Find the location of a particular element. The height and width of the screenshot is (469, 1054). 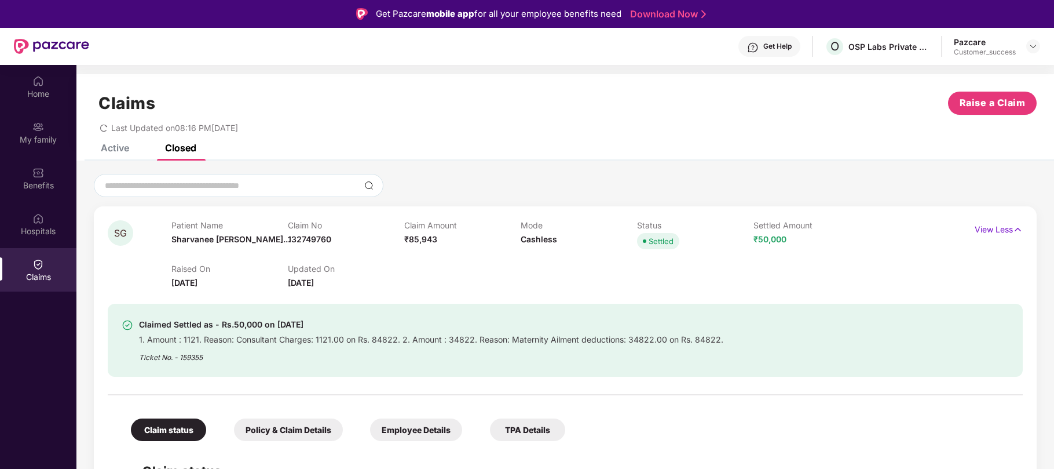

img: svg+xml;base64,PHN2ZyBpZD0iQmVuZWZpdHMiIHhtbG5zPSJodHRwOi8vd3d3LnczLm9yZy8yMDAwL3N2ZyIgd2lkdGg9Ij... is located at coordinates (38, 173).